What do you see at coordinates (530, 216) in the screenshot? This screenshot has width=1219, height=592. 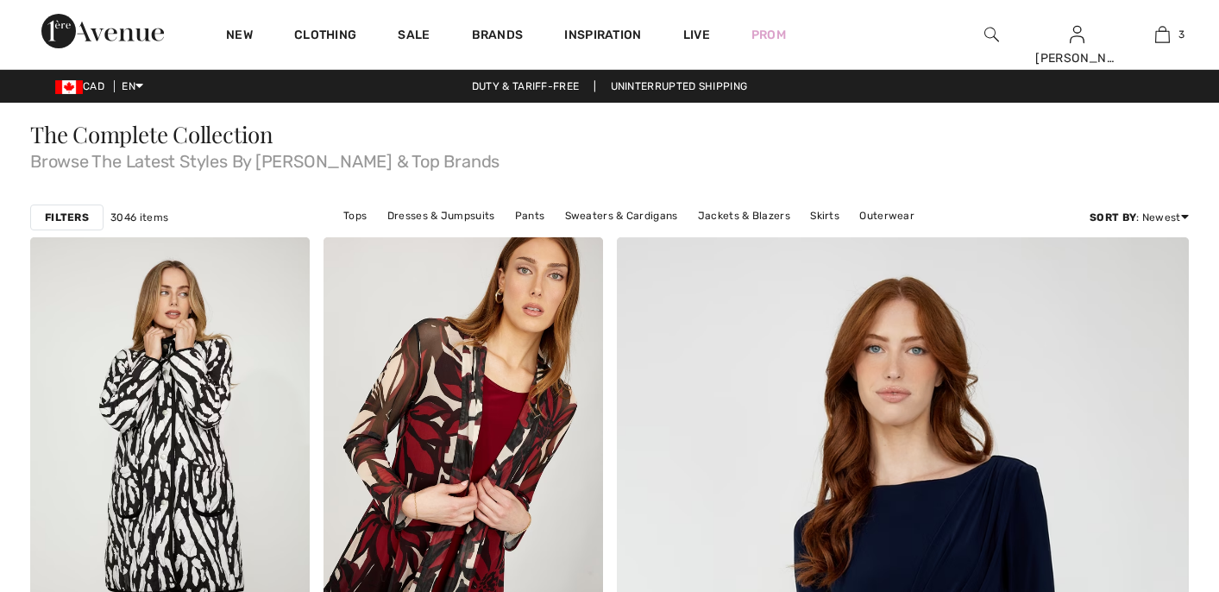 I see `a: Pants` at bounding box center [530, 216].